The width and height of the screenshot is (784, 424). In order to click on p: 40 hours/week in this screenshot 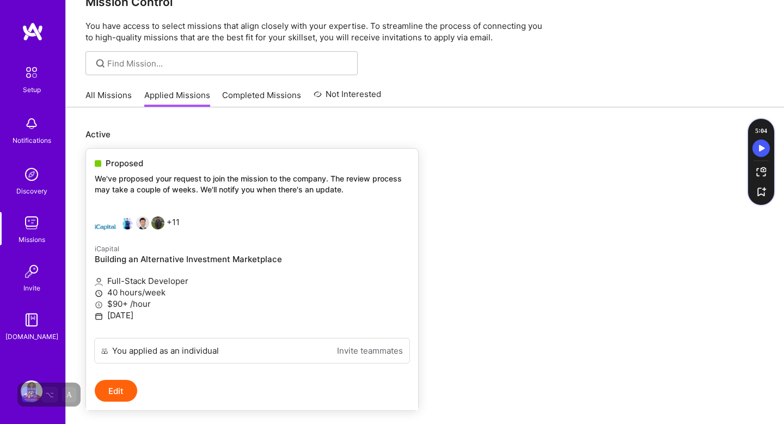, I will do `click(252, 292)`.